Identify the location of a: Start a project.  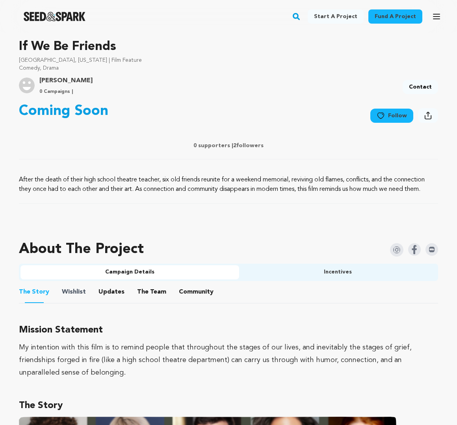
(335, 17).